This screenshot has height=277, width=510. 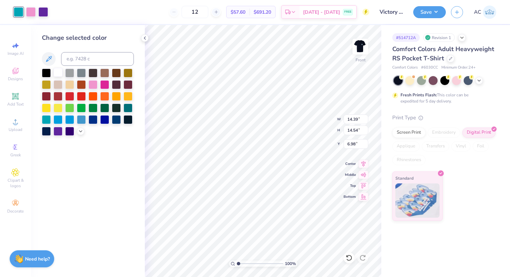 What do you see at coordinates (405, 68) in the screenshot?
I see `span: Comfort Colors` at bounding box center [405, 68].